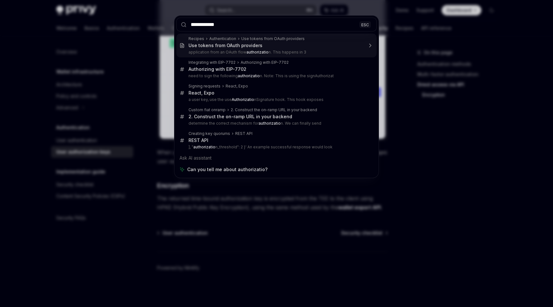 This screenshot has width=553, height=307. I want to click on div: Recipes, so click(196, 39).